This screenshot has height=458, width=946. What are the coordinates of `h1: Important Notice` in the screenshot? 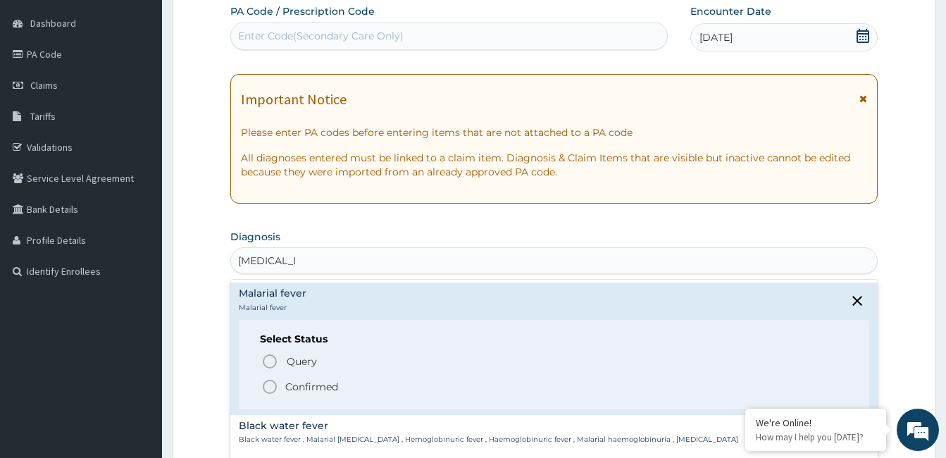 It's located at (294, 99).